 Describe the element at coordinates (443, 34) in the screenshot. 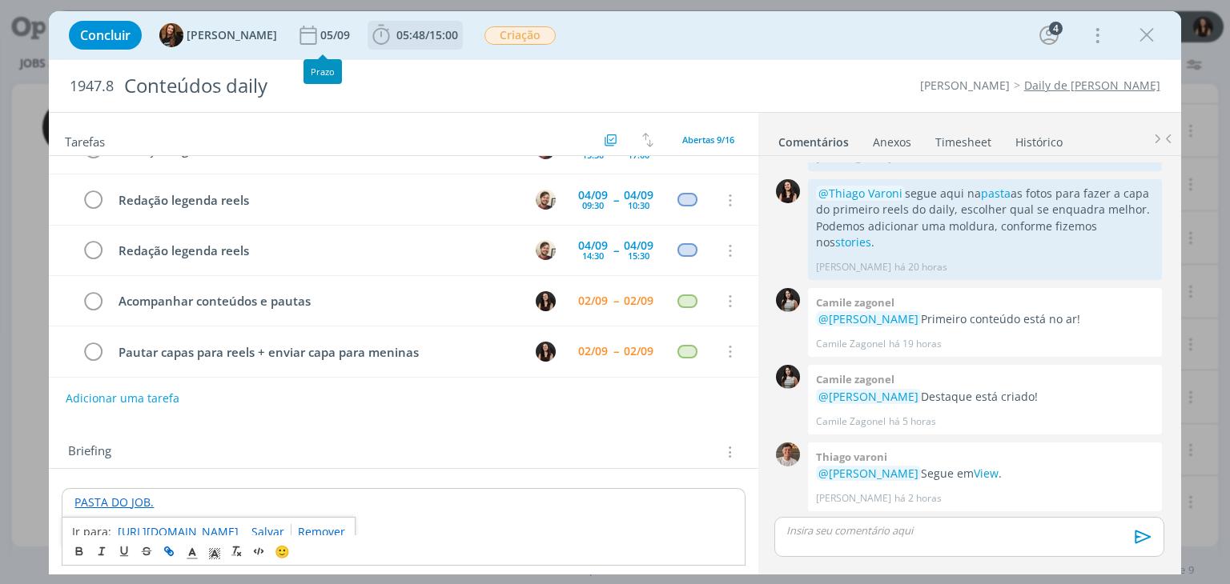

I see `span: 15:00` at that location.